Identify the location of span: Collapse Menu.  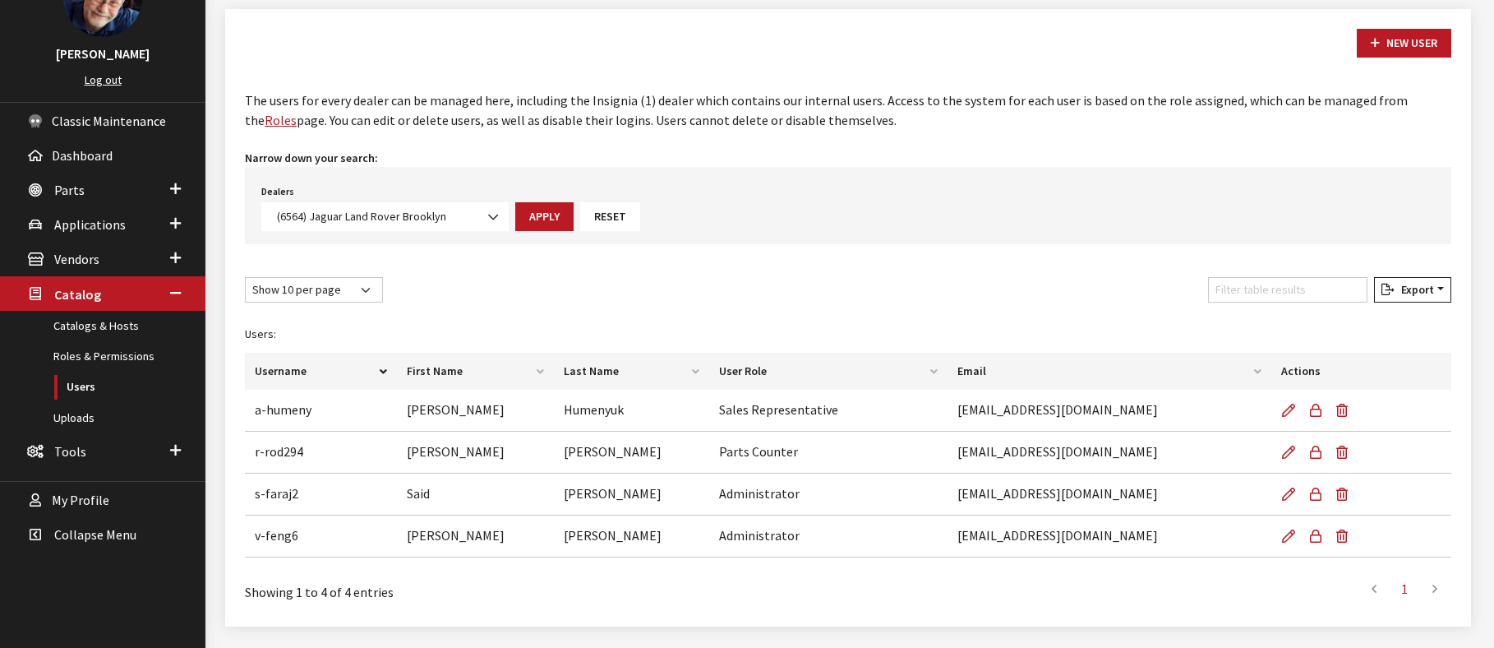
(95, 534).